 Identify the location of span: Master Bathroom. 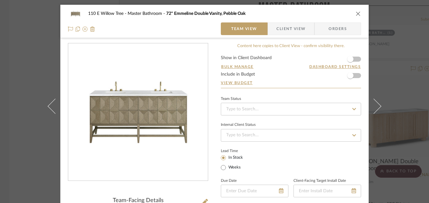
(147, 14).